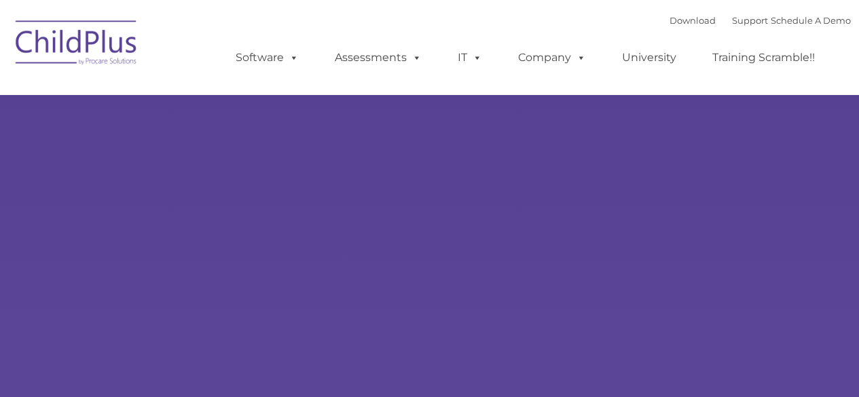 This screenshot has height=397, width=859. Describe the element at coordinates (267, 58) in the screenshot. I see `a: Software` at that location.